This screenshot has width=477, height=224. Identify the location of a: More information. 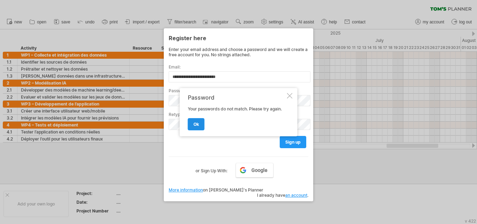
(186, 190).